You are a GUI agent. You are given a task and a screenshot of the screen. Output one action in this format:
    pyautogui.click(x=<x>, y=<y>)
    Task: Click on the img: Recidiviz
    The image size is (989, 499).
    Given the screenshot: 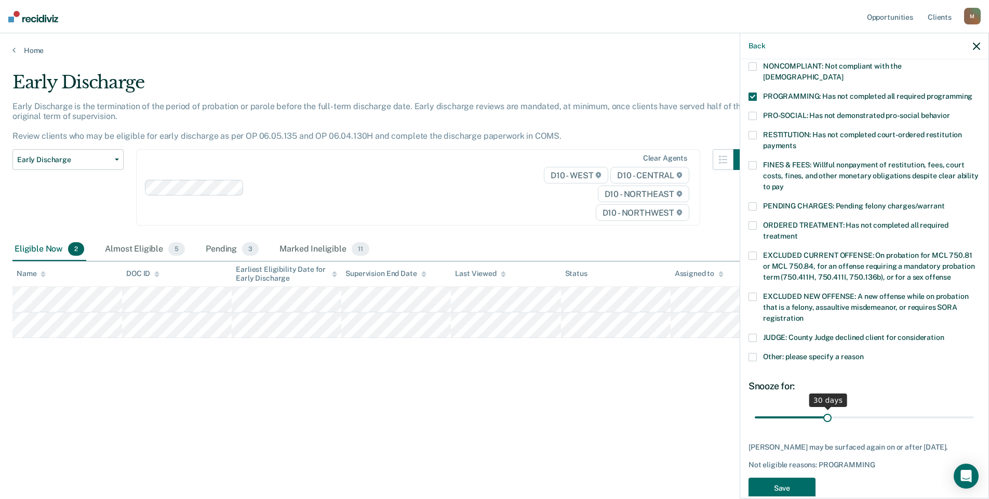 What is the action you would take?
    pyautogui.click(x=33, y=17)
    